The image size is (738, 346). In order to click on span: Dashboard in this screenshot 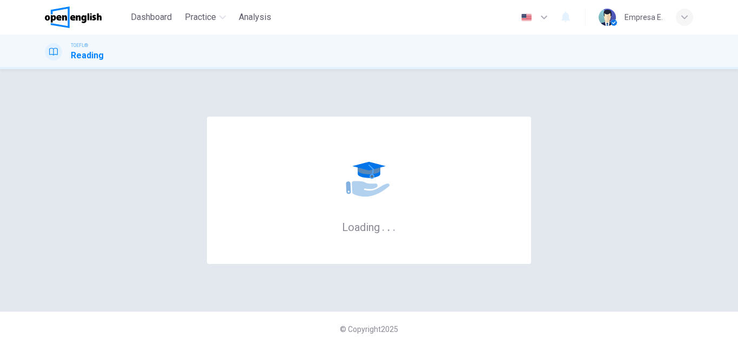, I will do `click(151, 17)`.